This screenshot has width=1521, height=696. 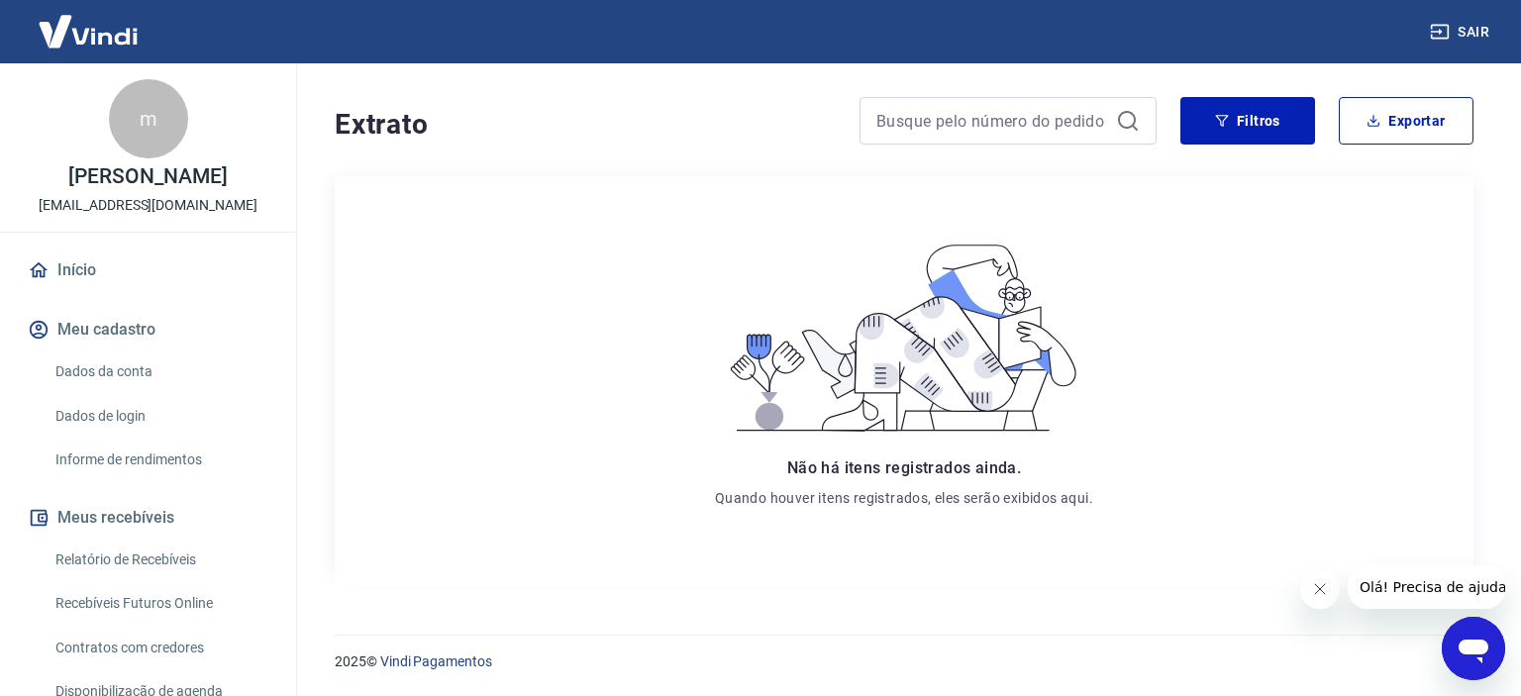 What do you see at coordinates (992, 121) in the screenshot?
I see `input: Busque pelo número do pedido` at bounding box center [992, 121].